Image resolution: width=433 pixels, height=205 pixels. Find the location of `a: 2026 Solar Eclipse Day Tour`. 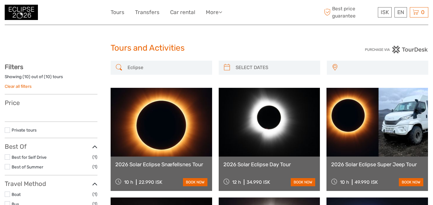

a: 2026 Solar Eclipse Day Tour is located at coordinates (269, 165).